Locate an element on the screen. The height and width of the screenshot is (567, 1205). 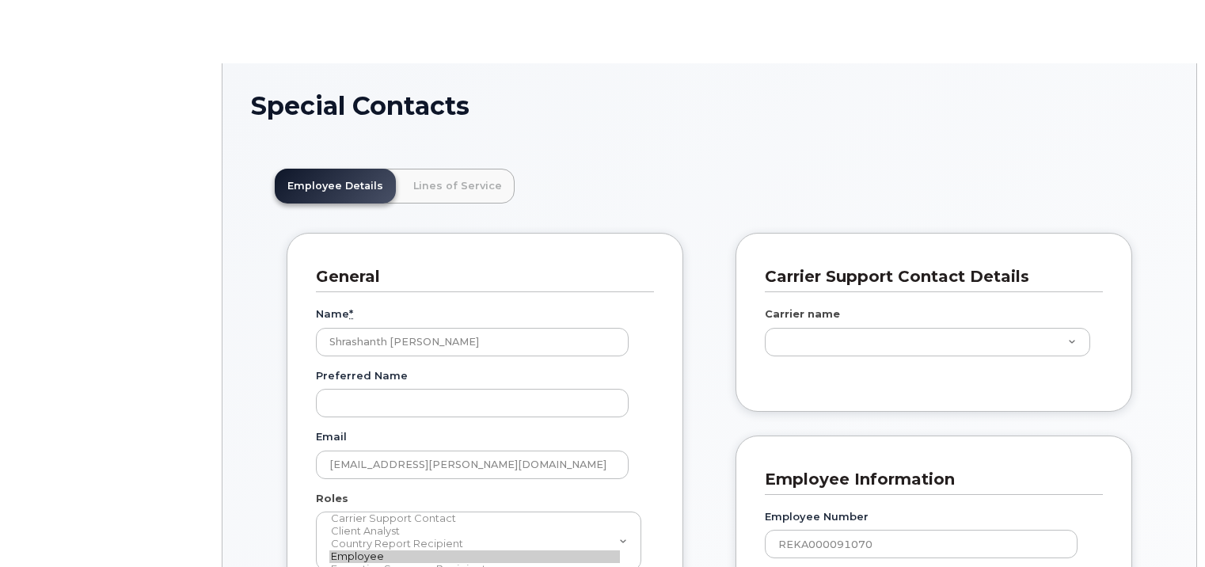
label: Preferred Name is located at coordinates (362, 375).